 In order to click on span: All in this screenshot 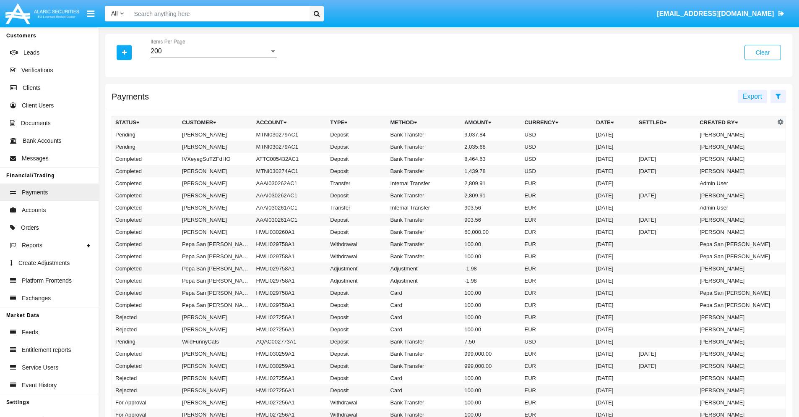, I will do `click(115, 13)`.